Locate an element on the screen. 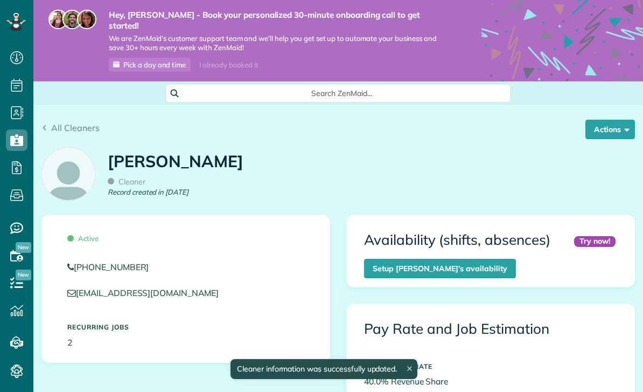  h5: Recurring Jobs is located at coordinates (186, 327).